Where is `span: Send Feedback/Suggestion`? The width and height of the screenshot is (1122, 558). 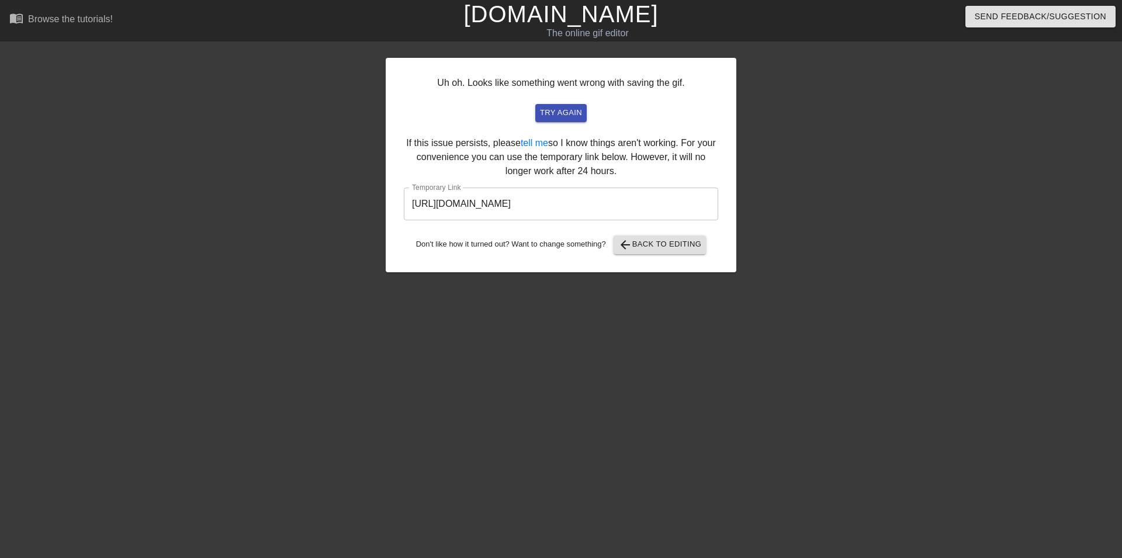 span: Send Feedback/Suggestion is located at coordinates (1040, 16).